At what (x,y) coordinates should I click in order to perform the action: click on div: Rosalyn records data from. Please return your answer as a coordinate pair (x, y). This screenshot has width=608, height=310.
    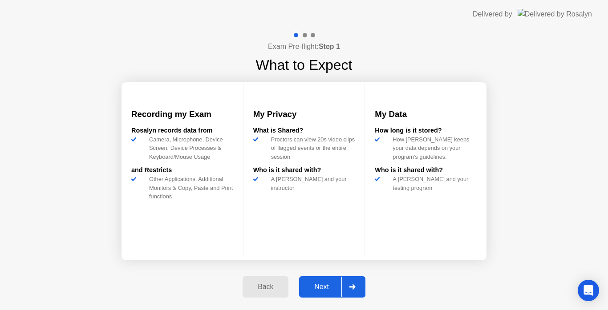
    Looking at the image, I should click on (182, 131).